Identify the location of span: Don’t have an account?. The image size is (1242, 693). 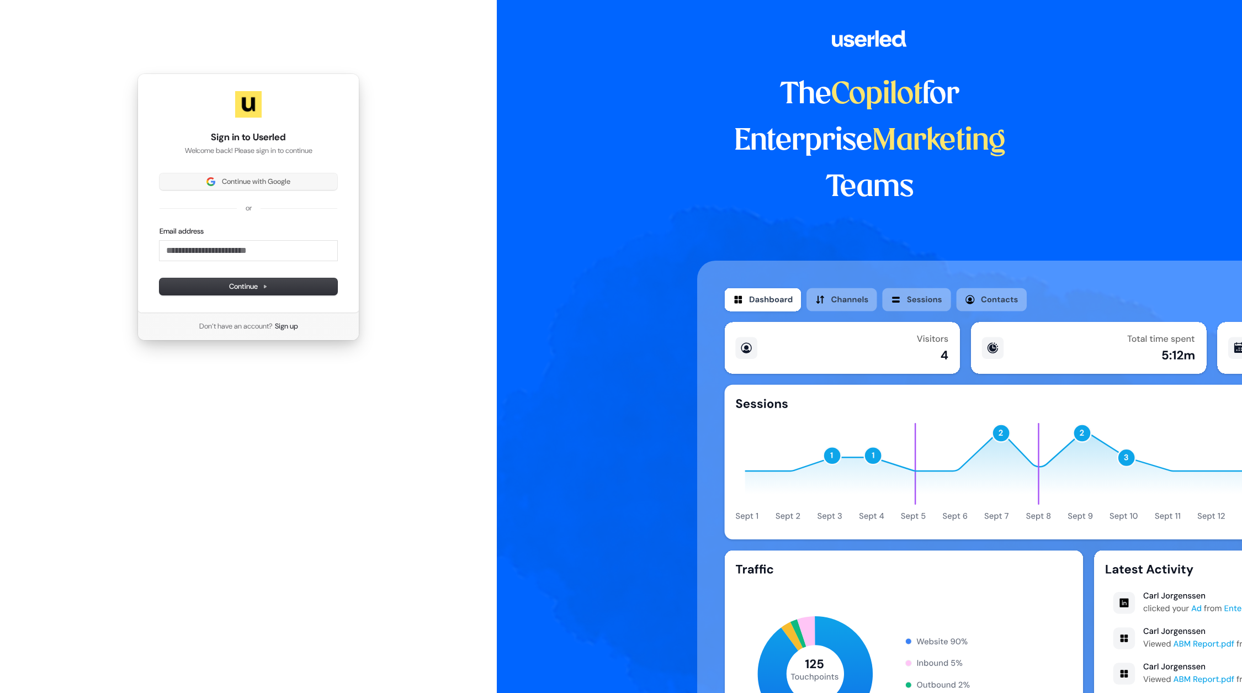
(236, 326).